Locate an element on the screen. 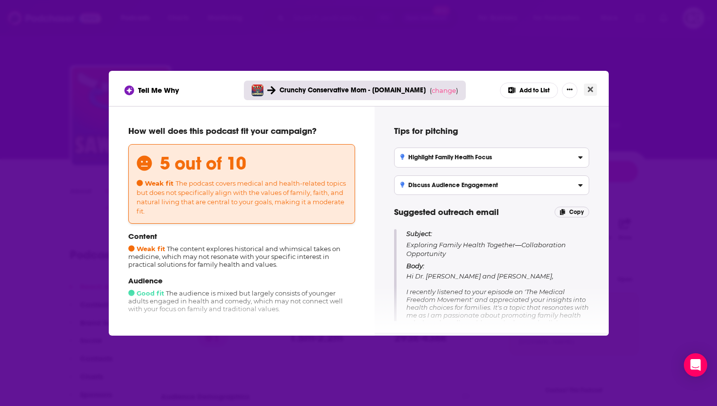  p: Audience is located at coordinates (242, 280).